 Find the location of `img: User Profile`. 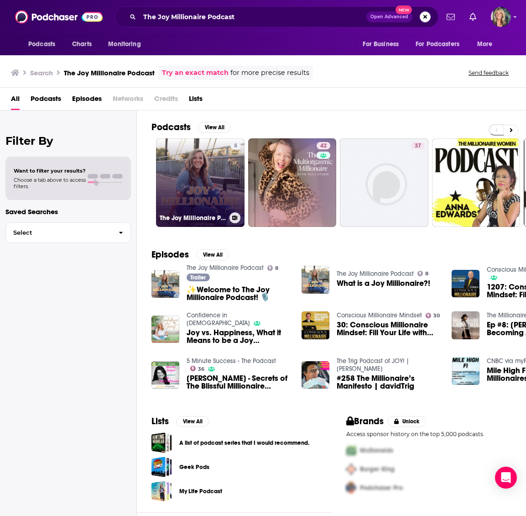

img: User Profile is located at coordinates (501, 17).